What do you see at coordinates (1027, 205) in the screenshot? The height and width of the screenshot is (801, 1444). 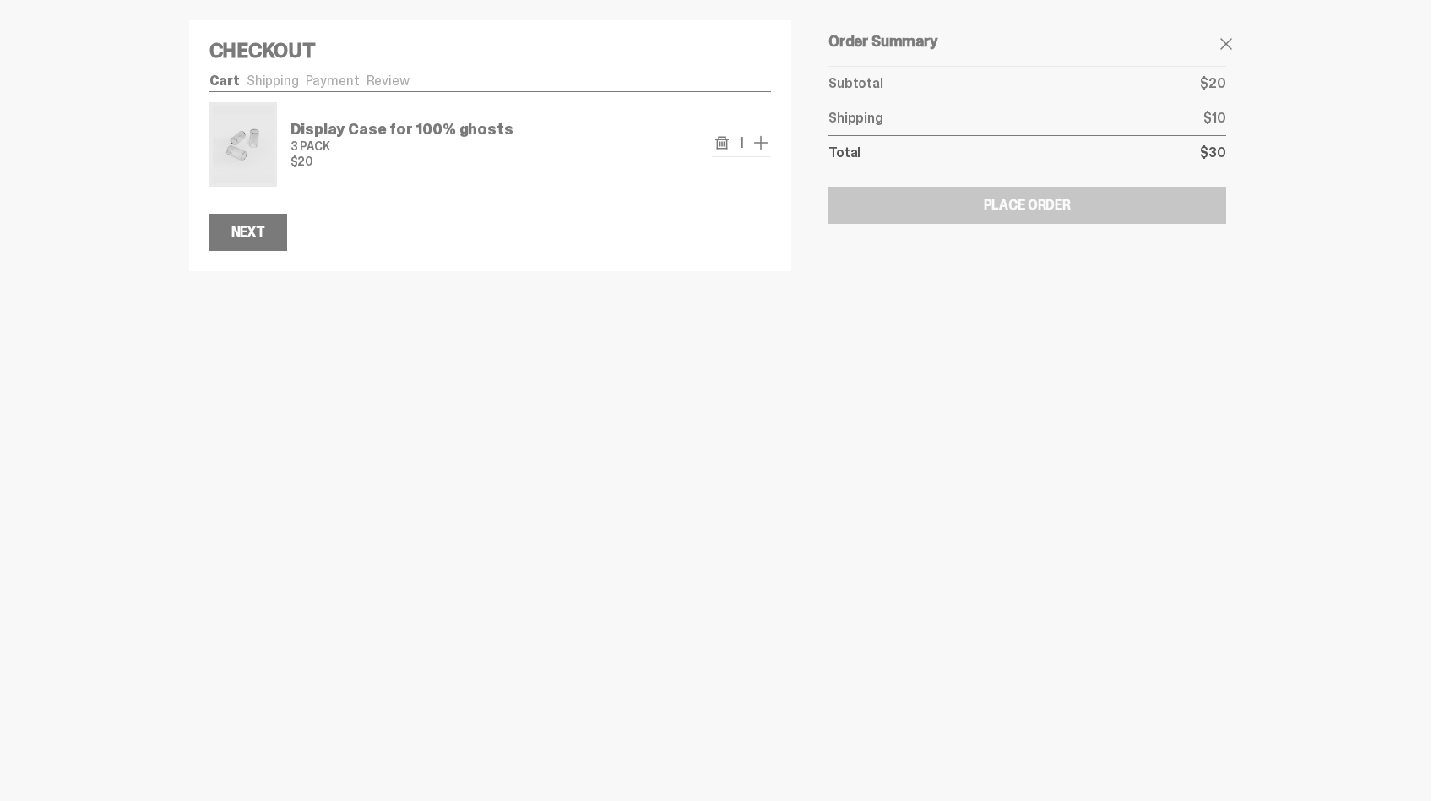 I see `button: Place Order` at bounding box center [1027, 205].